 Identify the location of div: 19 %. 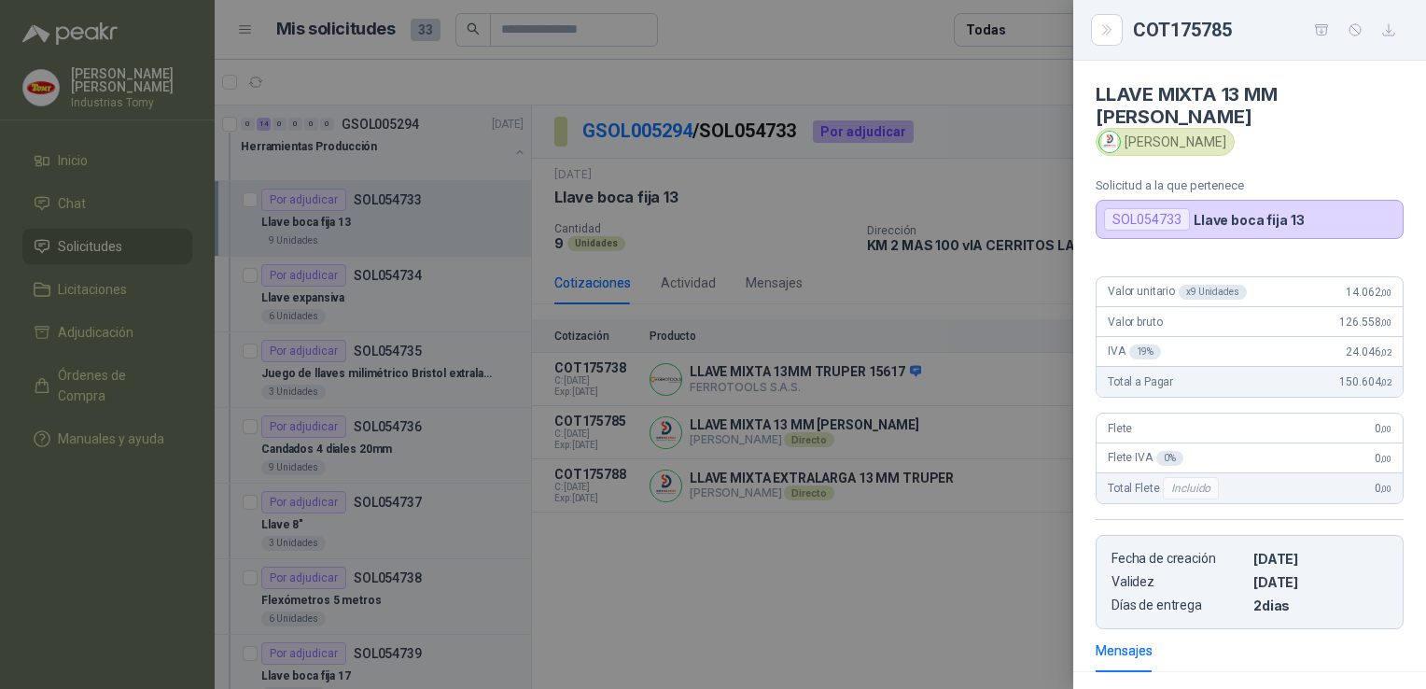
(1145, 352).